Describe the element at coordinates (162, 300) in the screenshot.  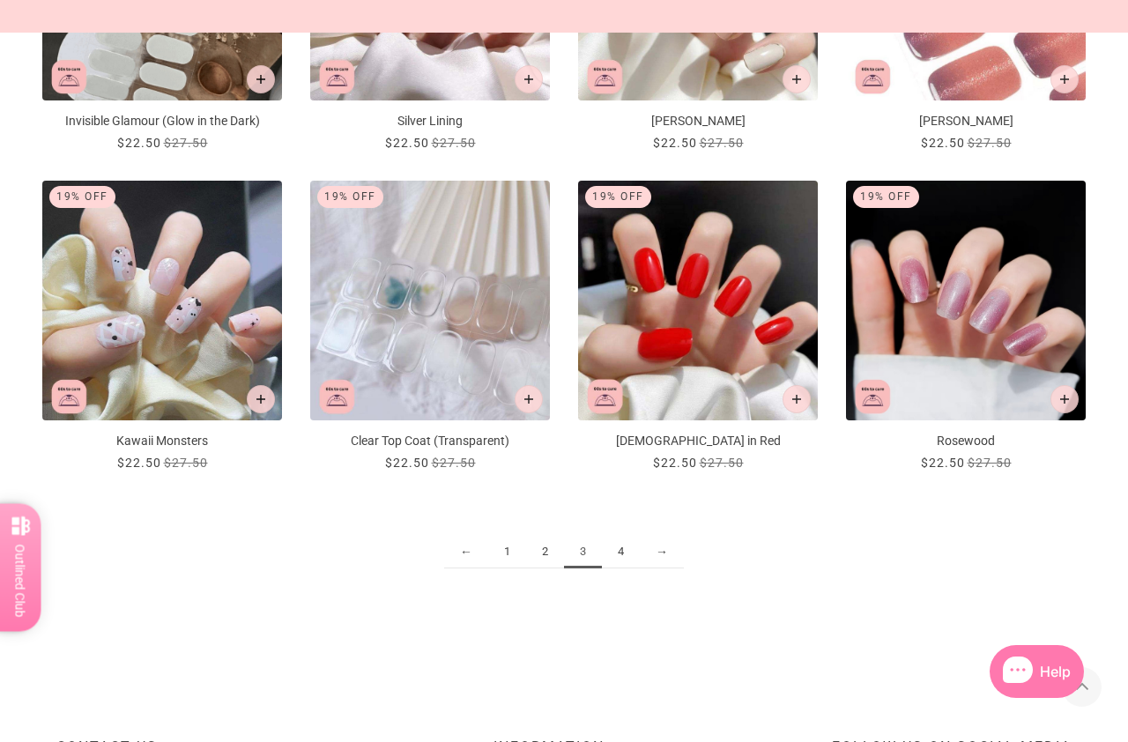
I see `img: kawaii-monsters-semi-cured-gel-strips_700x.jpg` at that location.